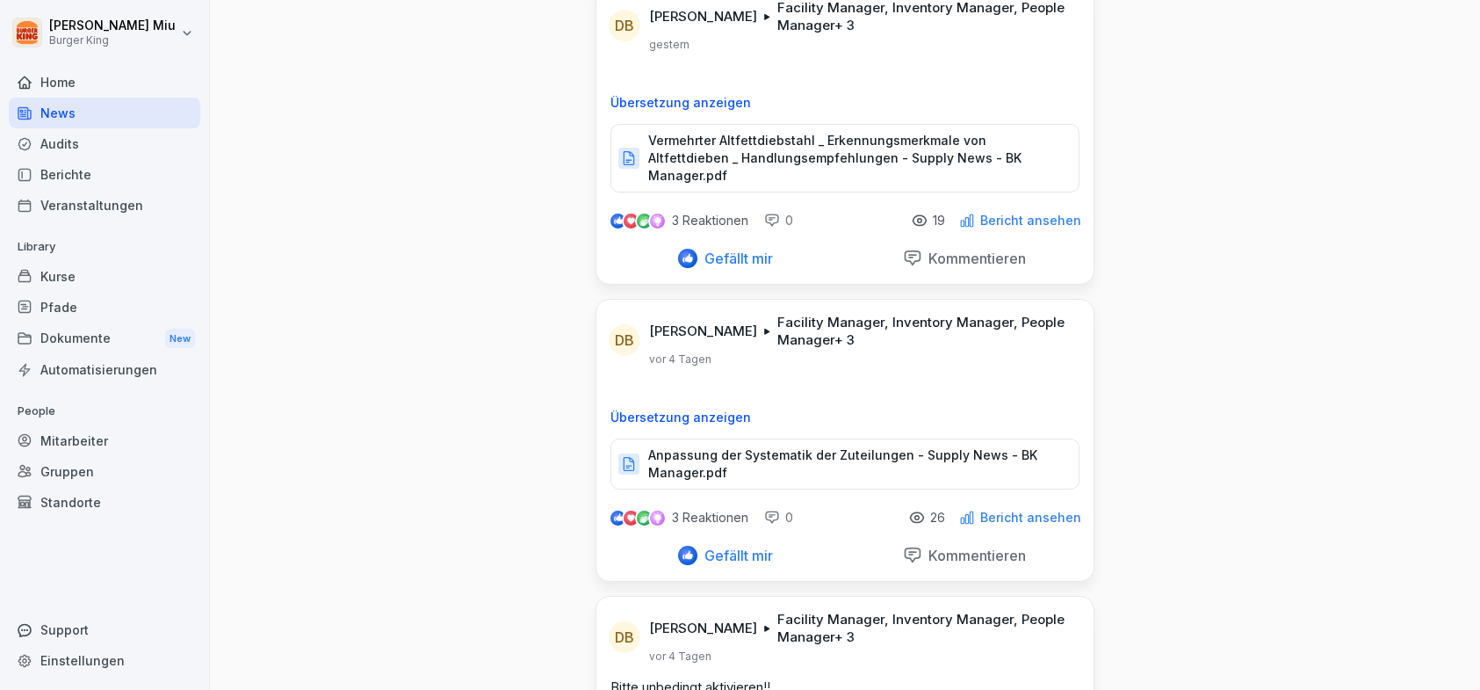 The height and width of the screenshot is (690, 1480). I want to click on p: 19, so click(939, 220).